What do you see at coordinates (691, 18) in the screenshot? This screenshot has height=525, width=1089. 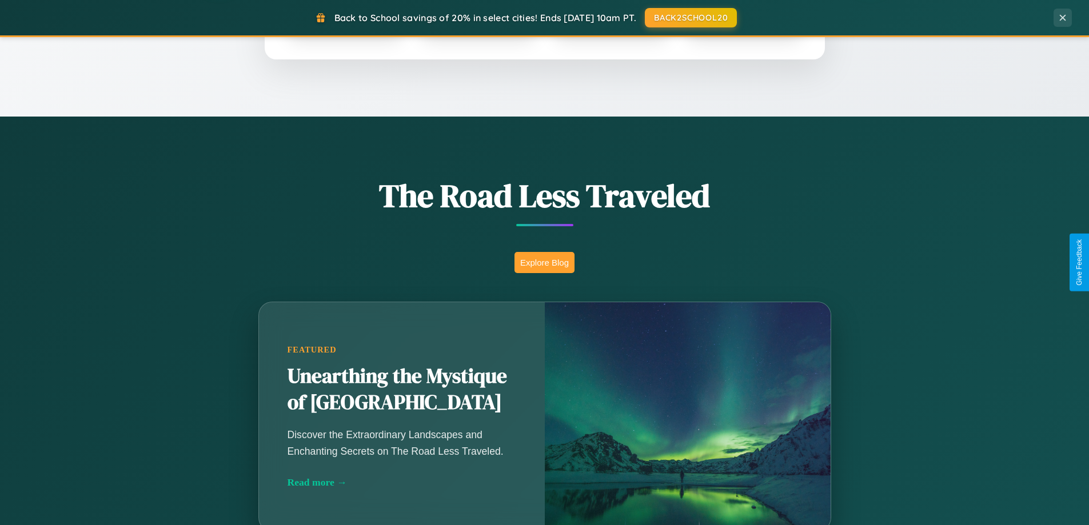 I see `button: BACK2SCHOOL20` at bounding box center [691, 18].